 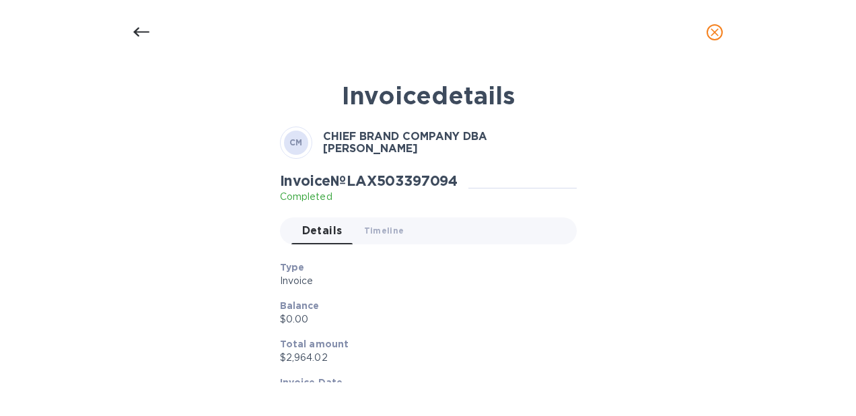 What do you see at coordinates (322, 231) in the screenshot?
I see `span: Details` at bounding box center [322, 231].